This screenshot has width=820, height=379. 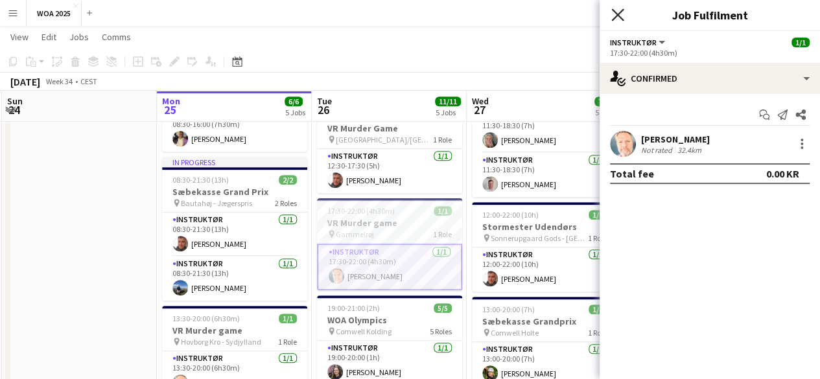 What do you see at coordinates (481, 101) in the screenshot?
I see `span: Wed` at bounding box center [481, 101].